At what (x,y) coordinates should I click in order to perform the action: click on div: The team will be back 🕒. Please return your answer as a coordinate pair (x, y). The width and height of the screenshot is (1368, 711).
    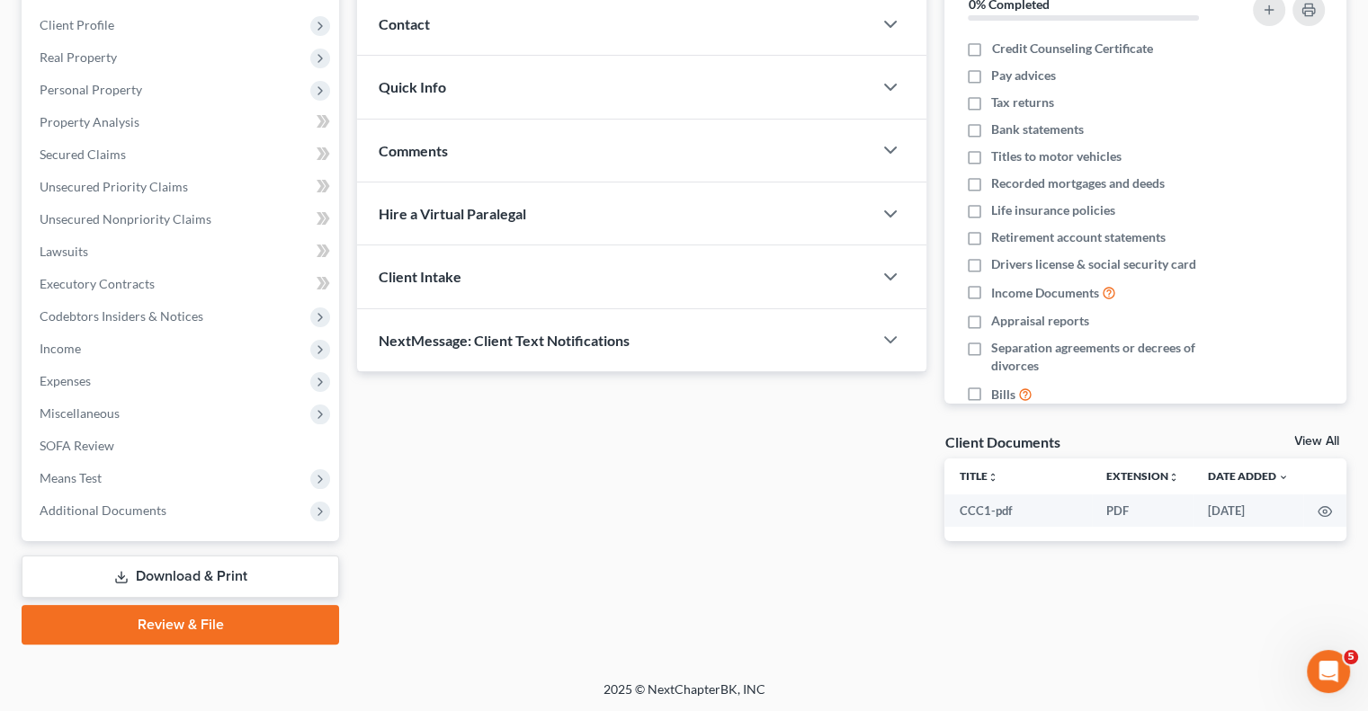
    Looking at the image, I should click on (155, 109).